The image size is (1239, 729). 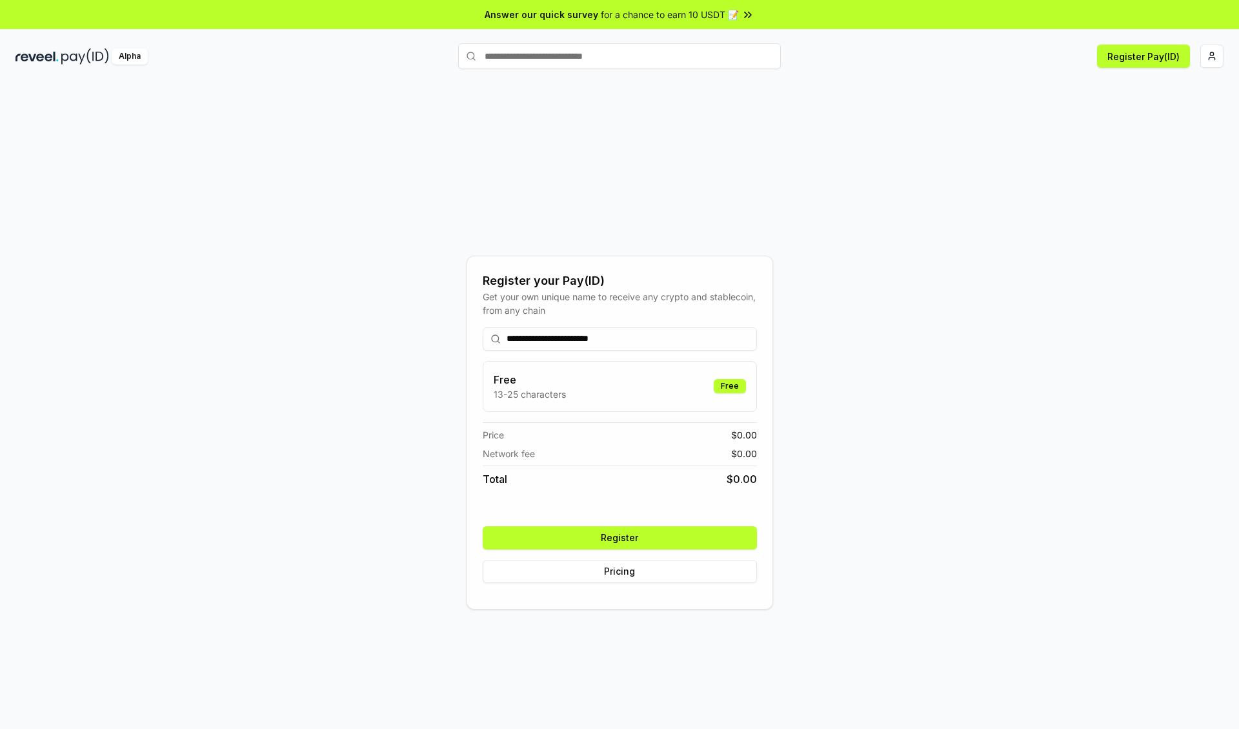 I want to click on div: Get your own unique name to receive any crypto and stablecoin, from any chain, so click(x=620, y=303).